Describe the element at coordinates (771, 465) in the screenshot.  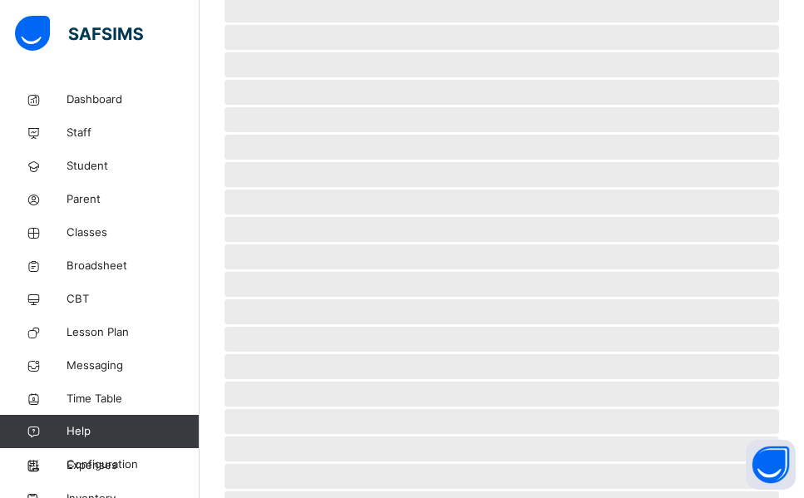
I see `button: Open asap` at that location.